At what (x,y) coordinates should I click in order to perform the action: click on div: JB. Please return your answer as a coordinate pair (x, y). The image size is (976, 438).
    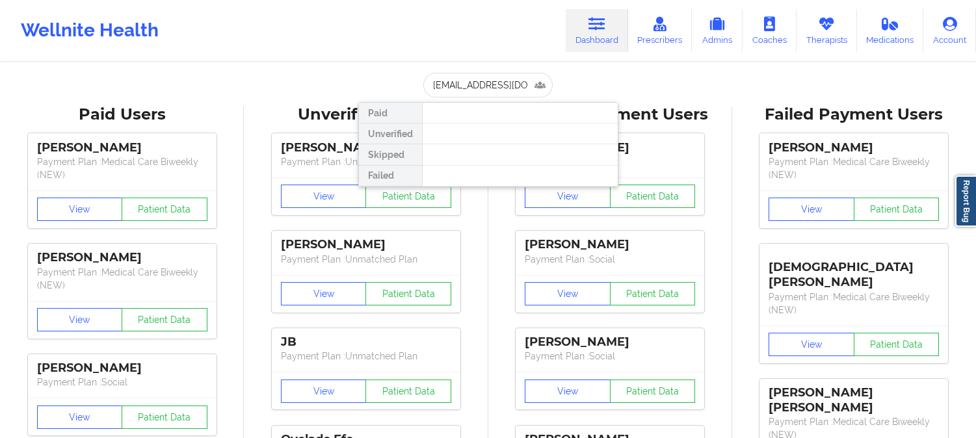
    Looking at the image, I should click on (366, 342).